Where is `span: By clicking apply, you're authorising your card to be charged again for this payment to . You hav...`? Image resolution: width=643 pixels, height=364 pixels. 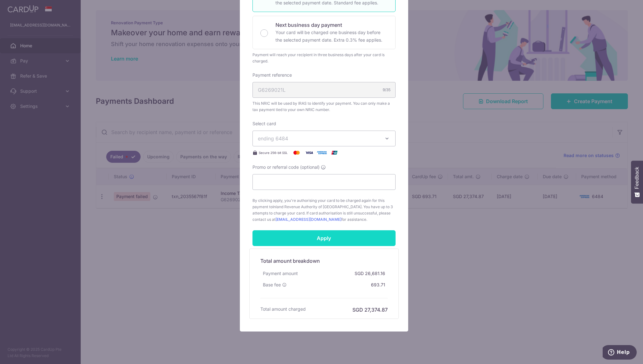 span: By clicking apply, you're authorising your card to be charged again for this payment to . You hav... is located at coordinates (324, 210).